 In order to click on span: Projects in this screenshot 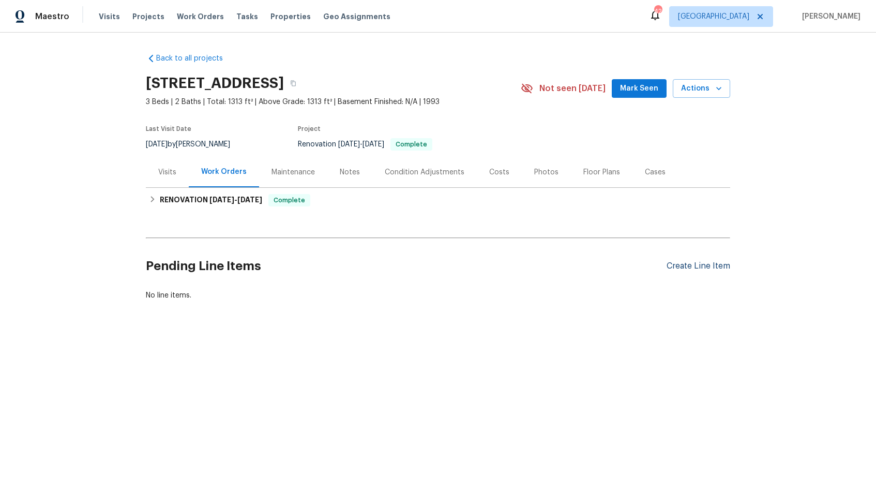, I will do `click(148, 17)`.